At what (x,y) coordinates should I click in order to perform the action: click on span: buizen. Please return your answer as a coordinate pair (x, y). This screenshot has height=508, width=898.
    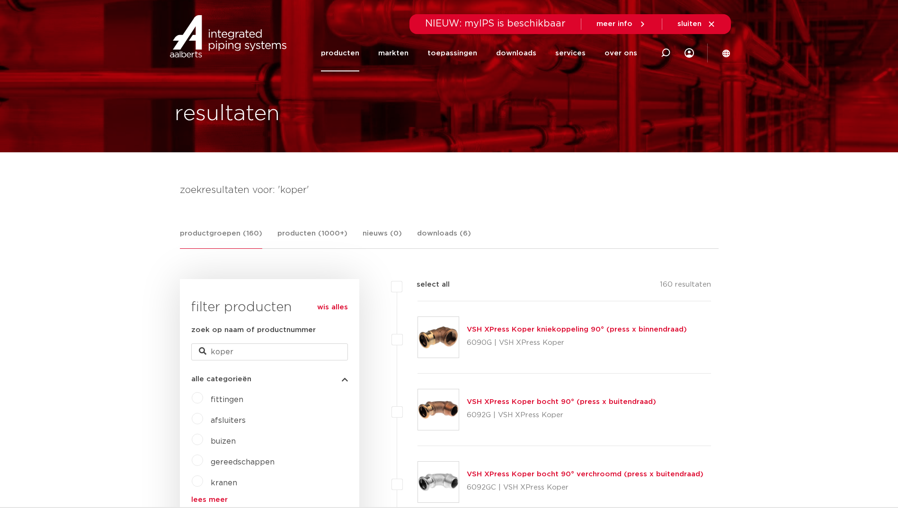
    Looking at the image, I should click on (223, 442).